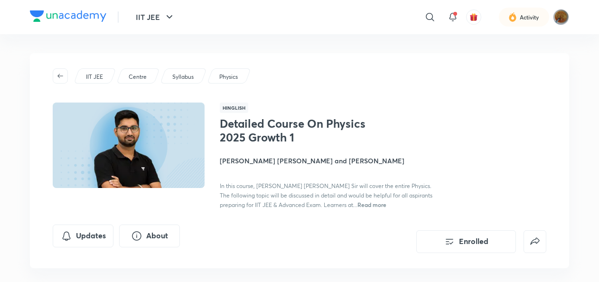 The image size is (599, 282). I want to click on img: Vartika tiwary uttarpradesh, so click(561, 17).